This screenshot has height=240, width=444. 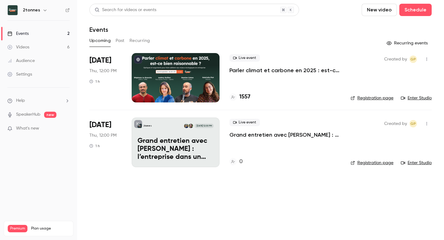 What do you see at coordinates (39, 101) in the screenshot?
I see `li: help-dropdown-opener` at bounding box center [39, 101].